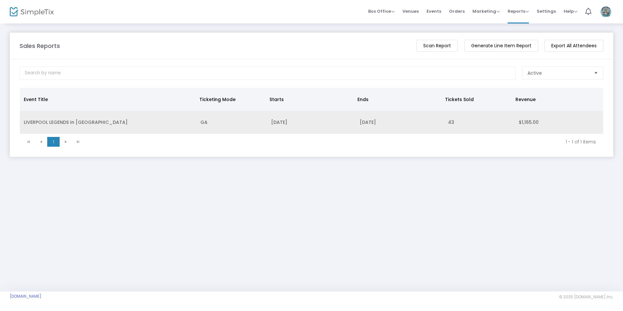 This screenshot has height=311, width=623. What do you see at coordinates (231, 99) in the screenshot?
I see `th: Ticketing Mode` at bounding box center [231, 99].